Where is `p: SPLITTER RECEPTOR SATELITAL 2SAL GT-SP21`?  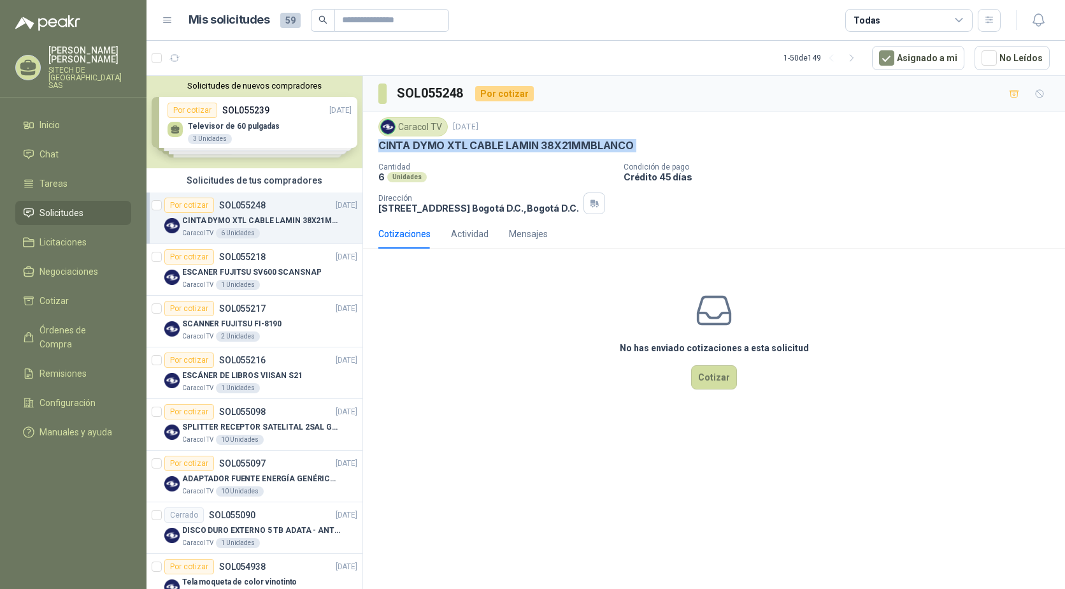 p: SPLITTER RECEPTOR SATELITAL 2SAL GT-SP21 is located at coordinates (261, 427).